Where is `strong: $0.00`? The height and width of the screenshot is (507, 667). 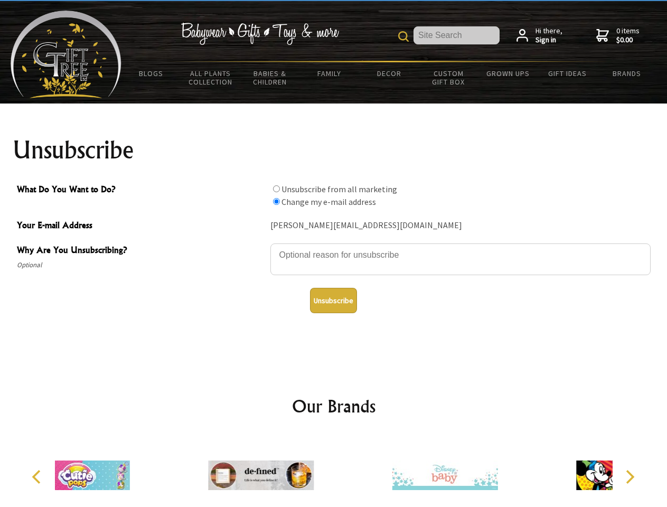
strong: $0.00 is located at coordinates (628, 40).